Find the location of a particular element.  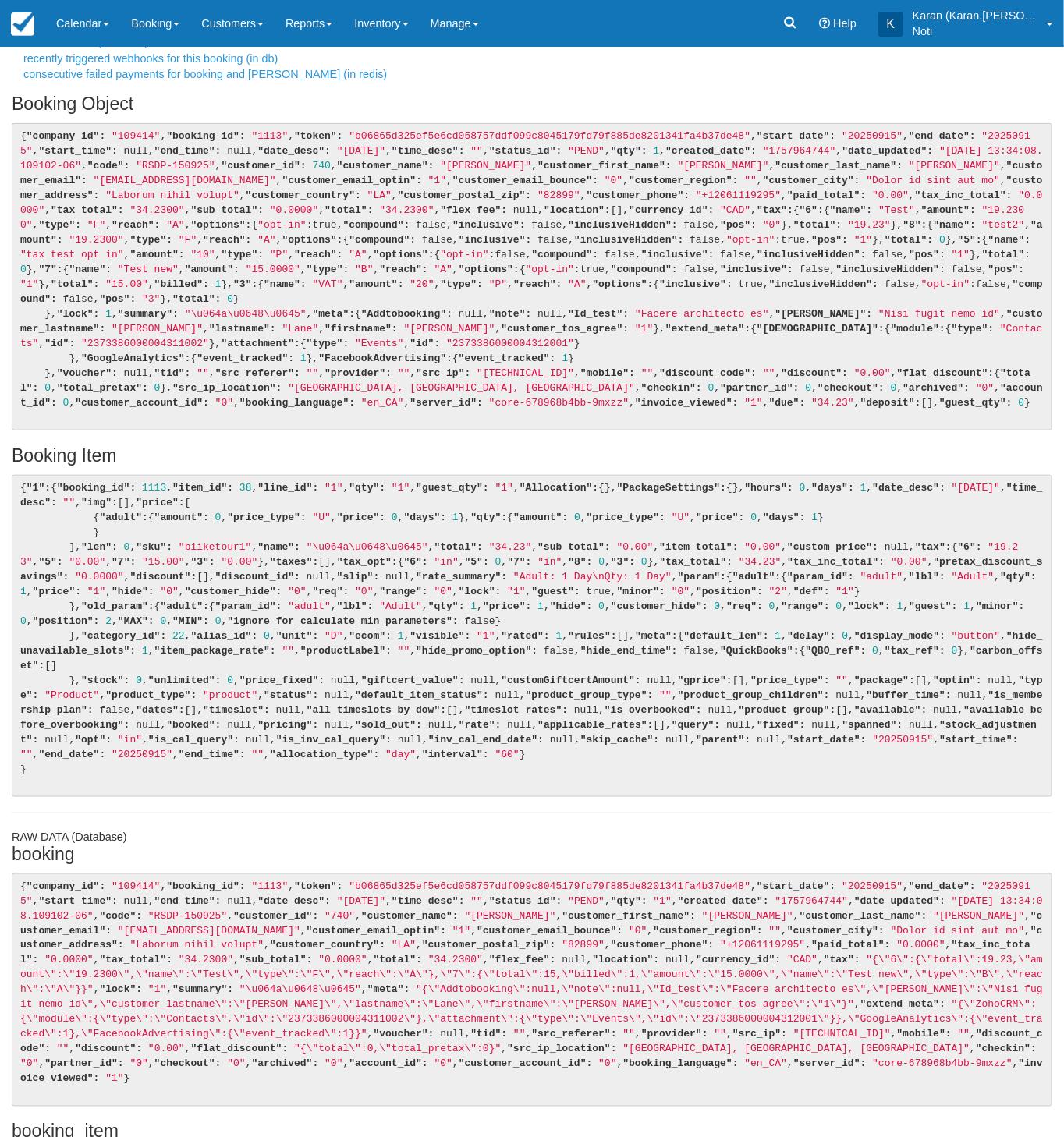

span: "PEND" is located at coordinates (586, 150).